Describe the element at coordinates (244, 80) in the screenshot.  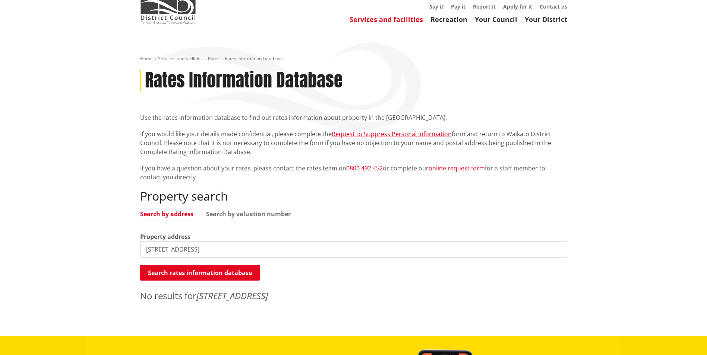
I see `h1: Rates Information Database` at that location.